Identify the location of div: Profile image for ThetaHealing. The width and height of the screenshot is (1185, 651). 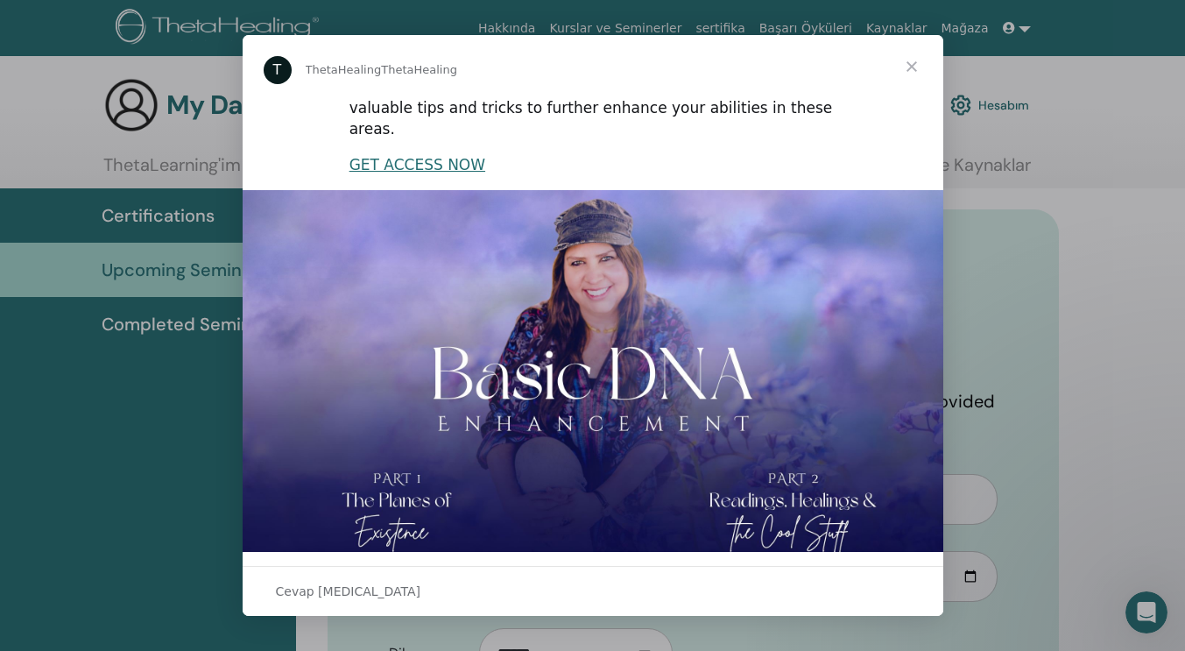
(278, 70).